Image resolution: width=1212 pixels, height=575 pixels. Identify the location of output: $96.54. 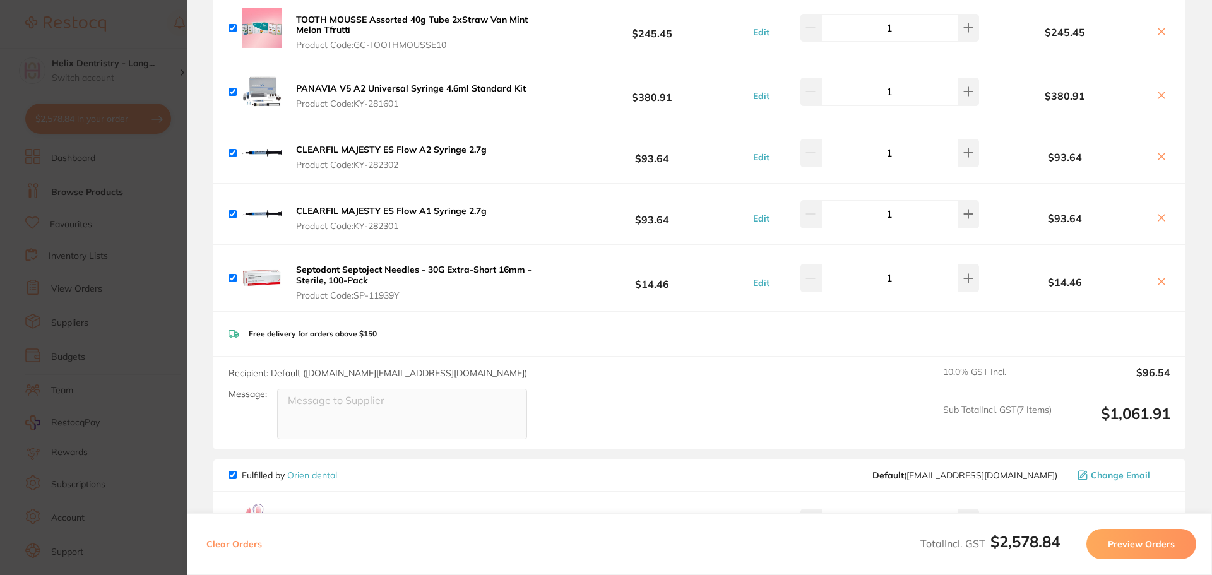
(1116, 381).